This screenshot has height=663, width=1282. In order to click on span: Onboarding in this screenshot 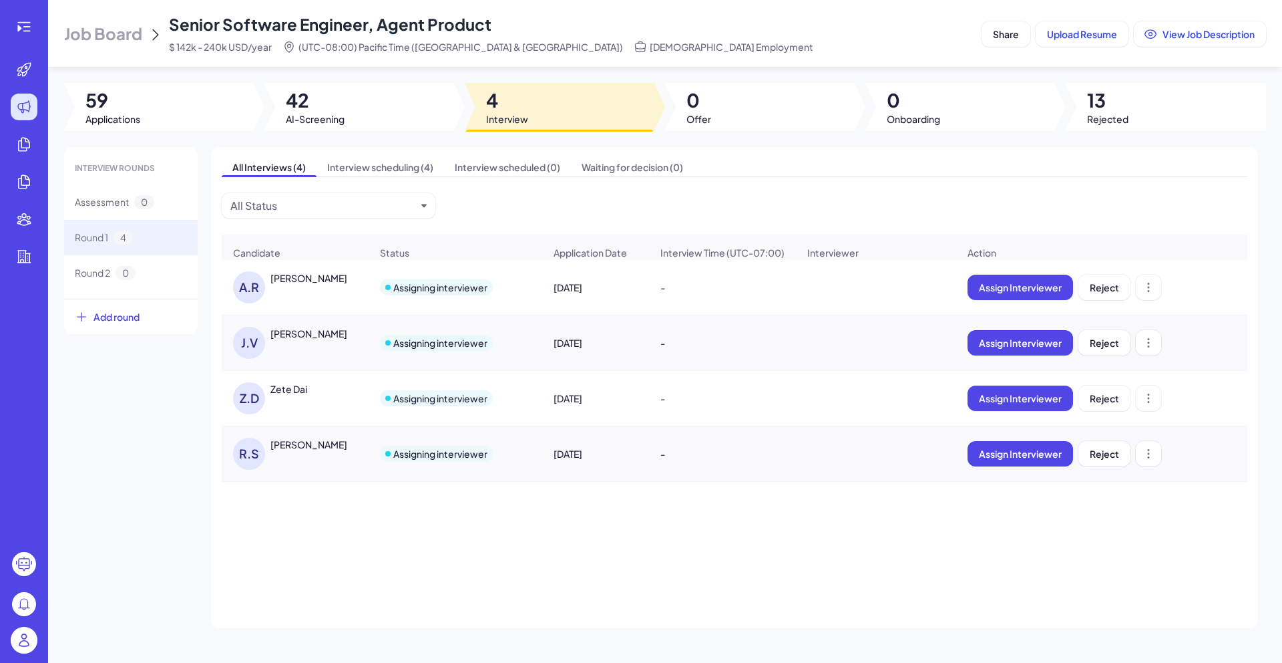, I will do `click(914, 119)`.